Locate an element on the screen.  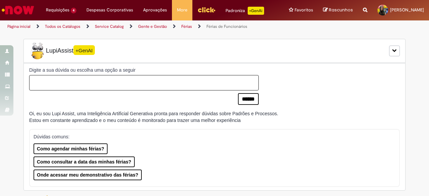
label: Digite a sua dúvida ou escolha uma opção a seguir is located at coordinates (144, 70).